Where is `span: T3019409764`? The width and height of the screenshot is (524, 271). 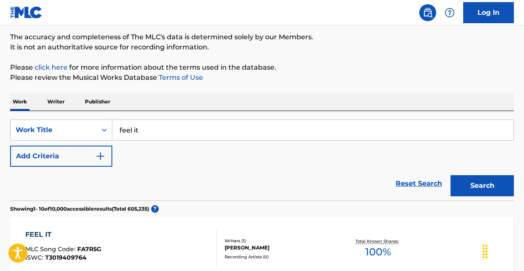
span: T3019409764 is located at coordinates (66, 257).